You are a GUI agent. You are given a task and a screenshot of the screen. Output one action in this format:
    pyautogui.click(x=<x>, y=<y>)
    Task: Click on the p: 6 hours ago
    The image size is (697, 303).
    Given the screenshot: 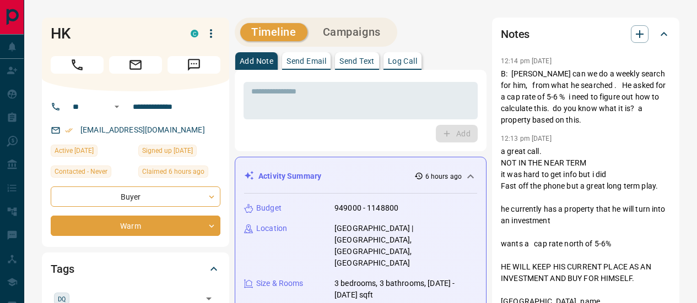 What is the action you would take?
    pyautogui.click(x=443, y=177)
    